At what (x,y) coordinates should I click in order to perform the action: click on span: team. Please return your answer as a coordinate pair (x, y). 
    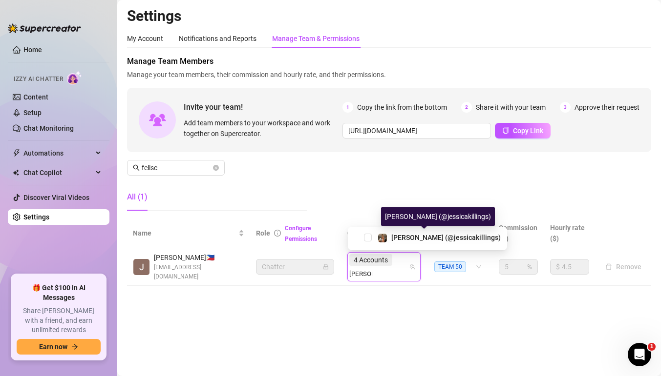
    Looking at the image, I should click on (412, 267).